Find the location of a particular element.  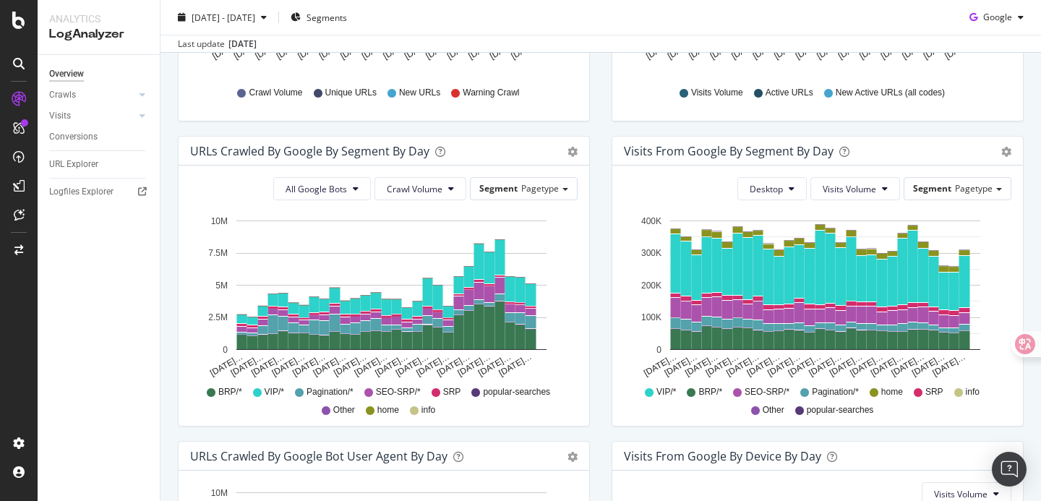

div: Logfiles Explorer is located at coordinates (81, 191).